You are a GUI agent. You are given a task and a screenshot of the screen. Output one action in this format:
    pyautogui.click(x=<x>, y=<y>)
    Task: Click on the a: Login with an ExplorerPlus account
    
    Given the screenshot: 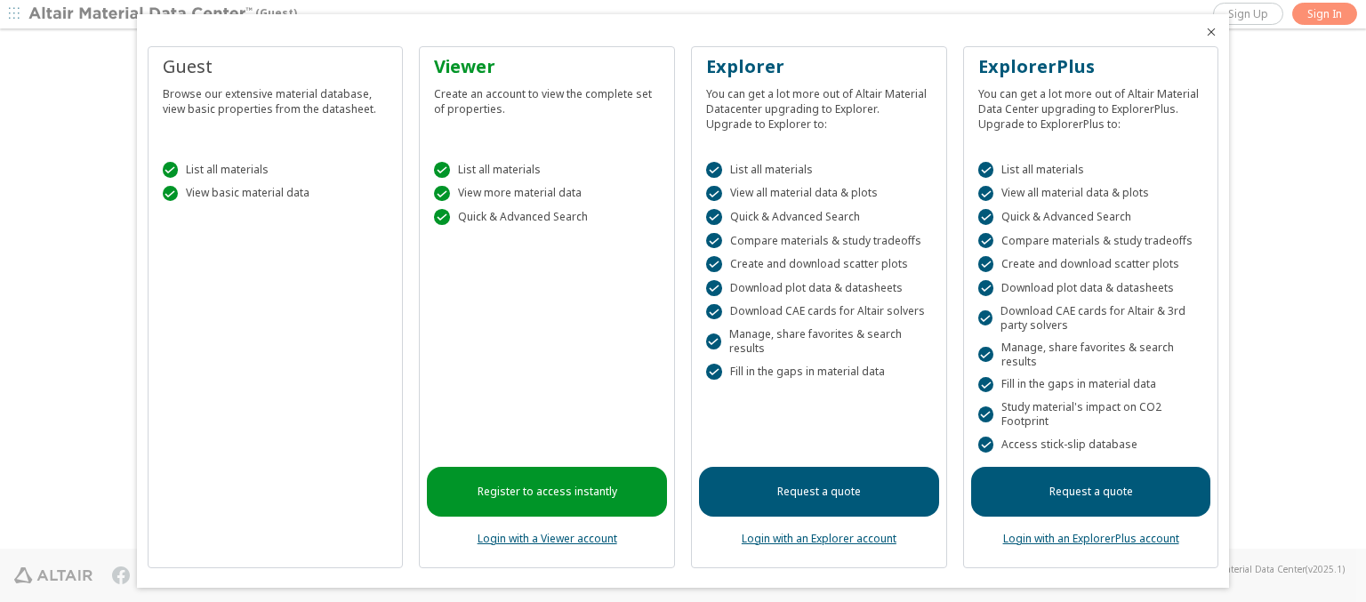 What is the action you would take?
    pyautogui.click(x=1091, y=538)
    